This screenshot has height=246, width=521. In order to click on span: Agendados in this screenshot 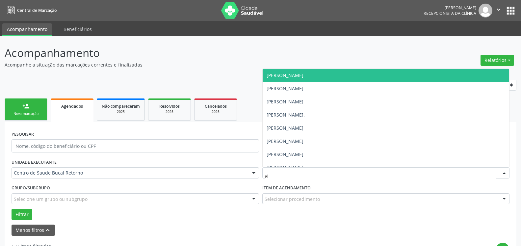, I will do `click(72, 106)`.